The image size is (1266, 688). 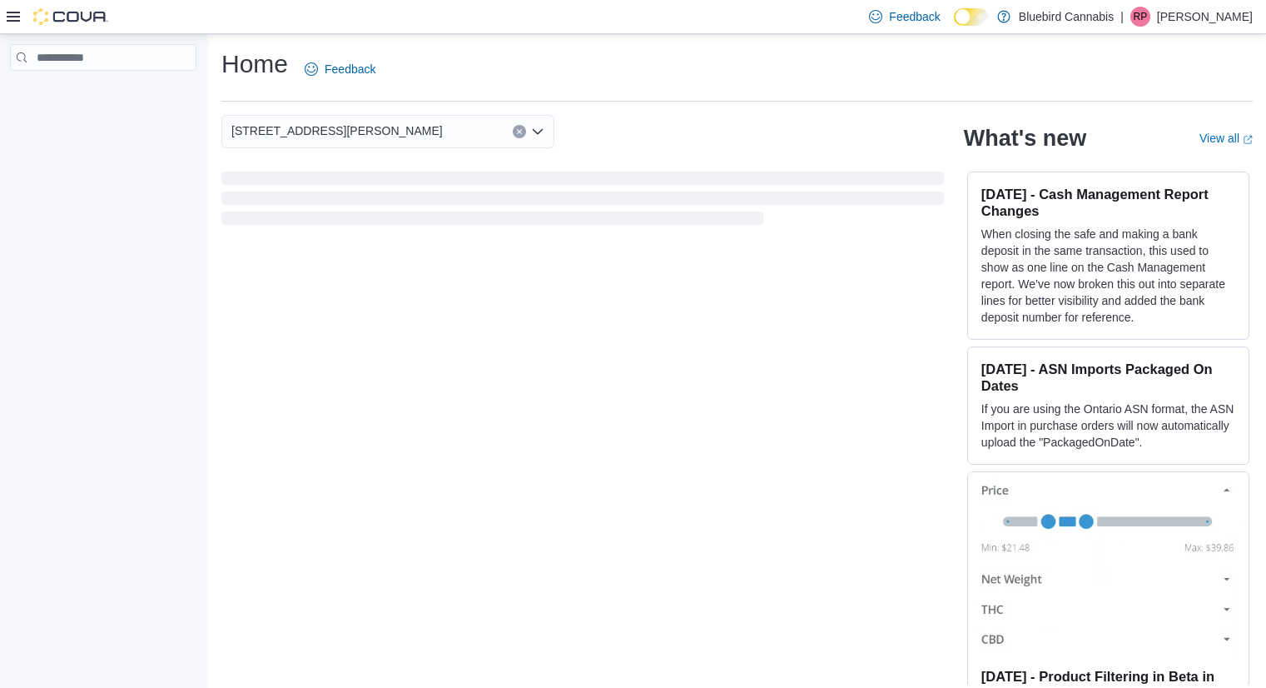 I want to click on button: Open list of options, so click(x=538, y=132).